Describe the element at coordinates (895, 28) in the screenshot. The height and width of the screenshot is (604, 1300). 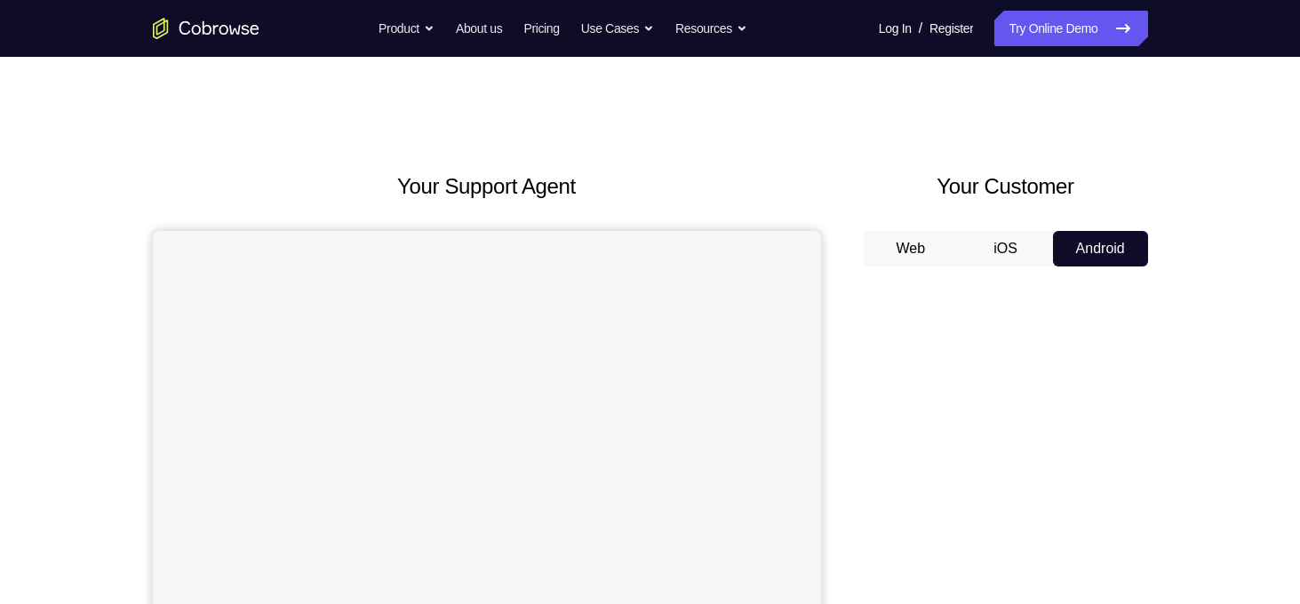
I see `a: Log In` at that location.